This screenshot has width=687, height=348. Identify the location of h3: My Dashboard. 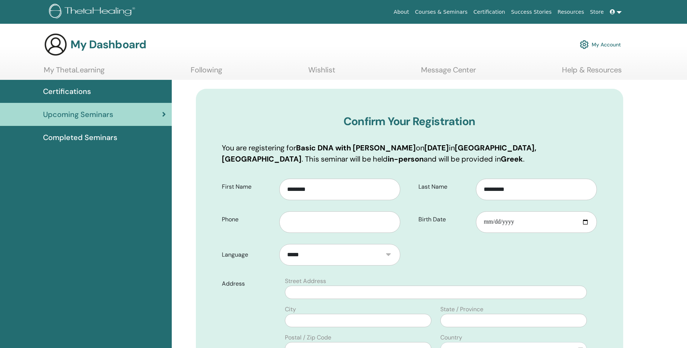
(108, 45).